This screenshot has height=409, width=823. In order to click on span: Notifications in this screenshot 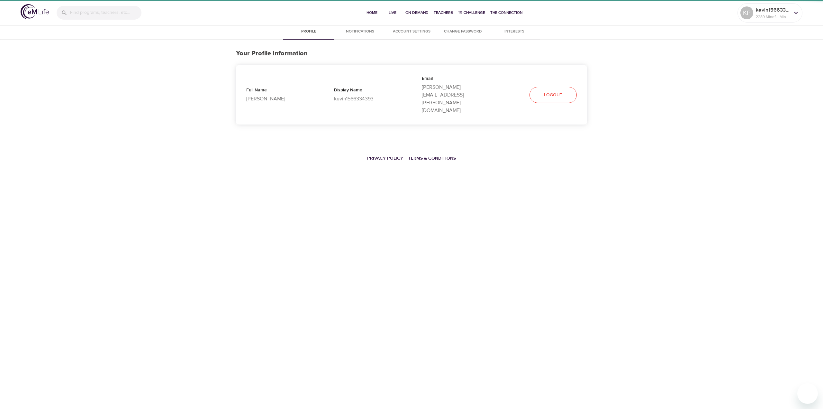, I will do `click(360, 32)`.